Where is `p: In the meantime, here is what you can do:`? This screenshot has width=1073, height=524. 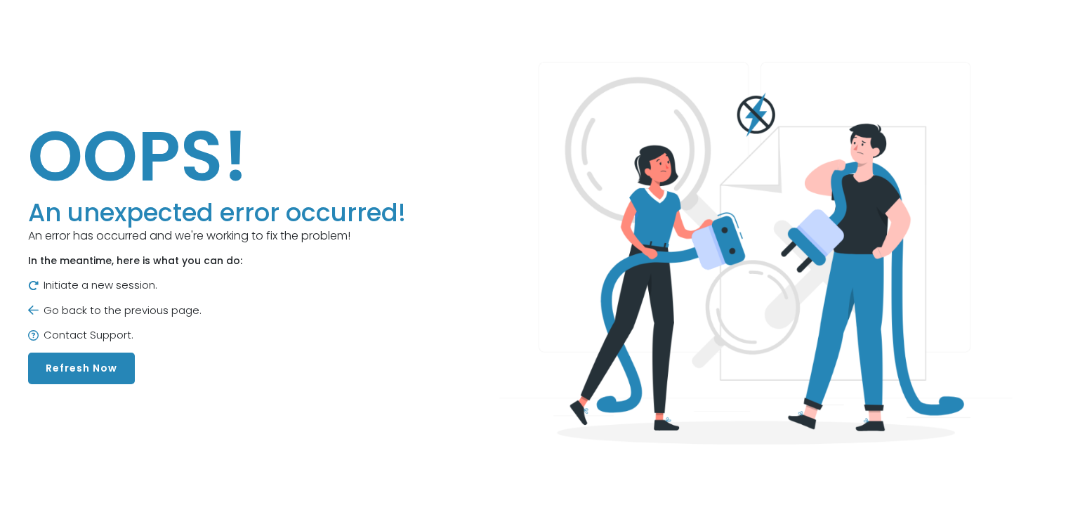 p: In the meantime, here is what you can do: is located at coordinates (217, 260).